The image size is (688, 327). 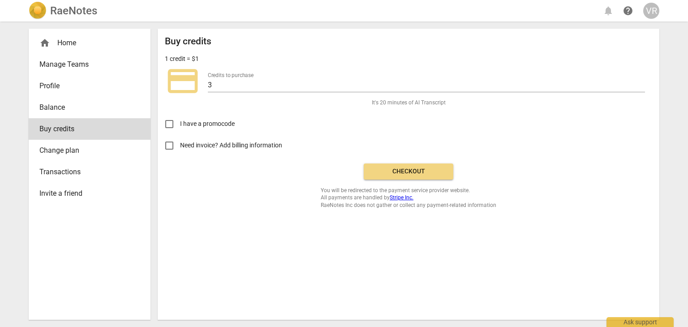 What do you see at coordinates (90, 86) in the screenshot?
I see `a: Profile` at bounding box center [90, 86].